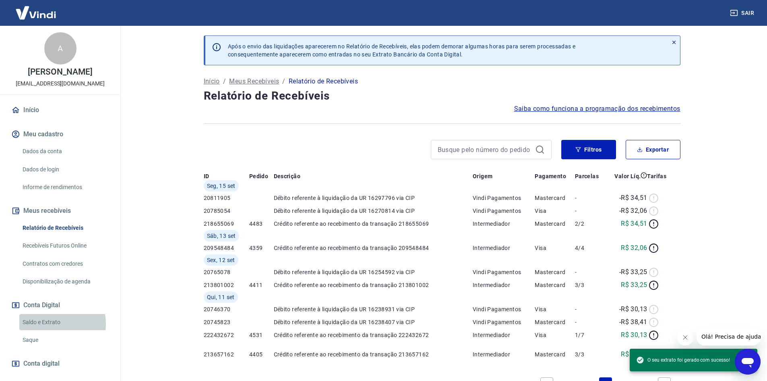  Describe the element at coordinates (226, 309) in the screenshot. I see `p: 20746370` at that location.